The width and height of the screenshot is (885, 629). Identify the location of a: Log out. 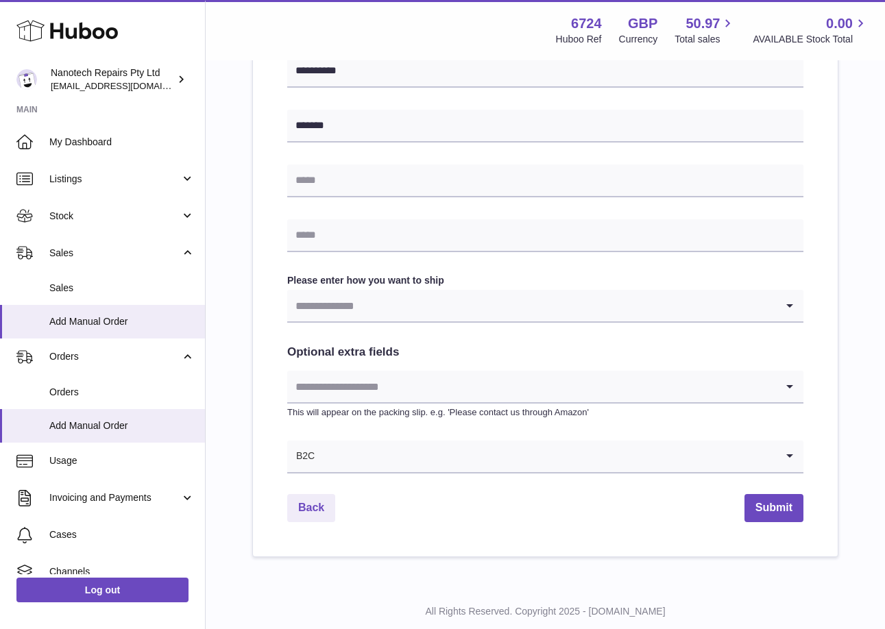
(102, 590).